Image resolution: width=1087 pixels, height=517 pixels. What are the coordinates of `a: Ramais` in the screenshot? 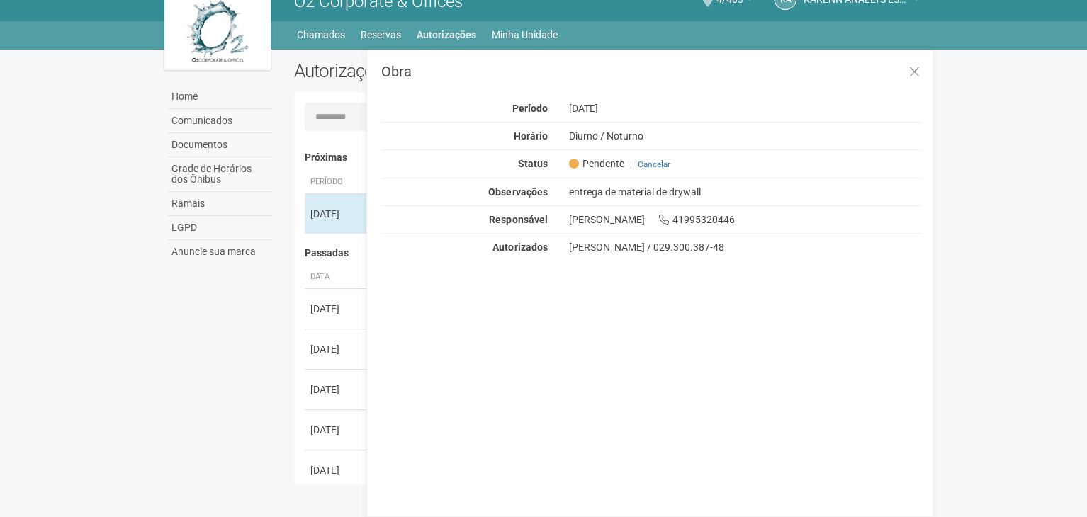 It's located at (220, 204).